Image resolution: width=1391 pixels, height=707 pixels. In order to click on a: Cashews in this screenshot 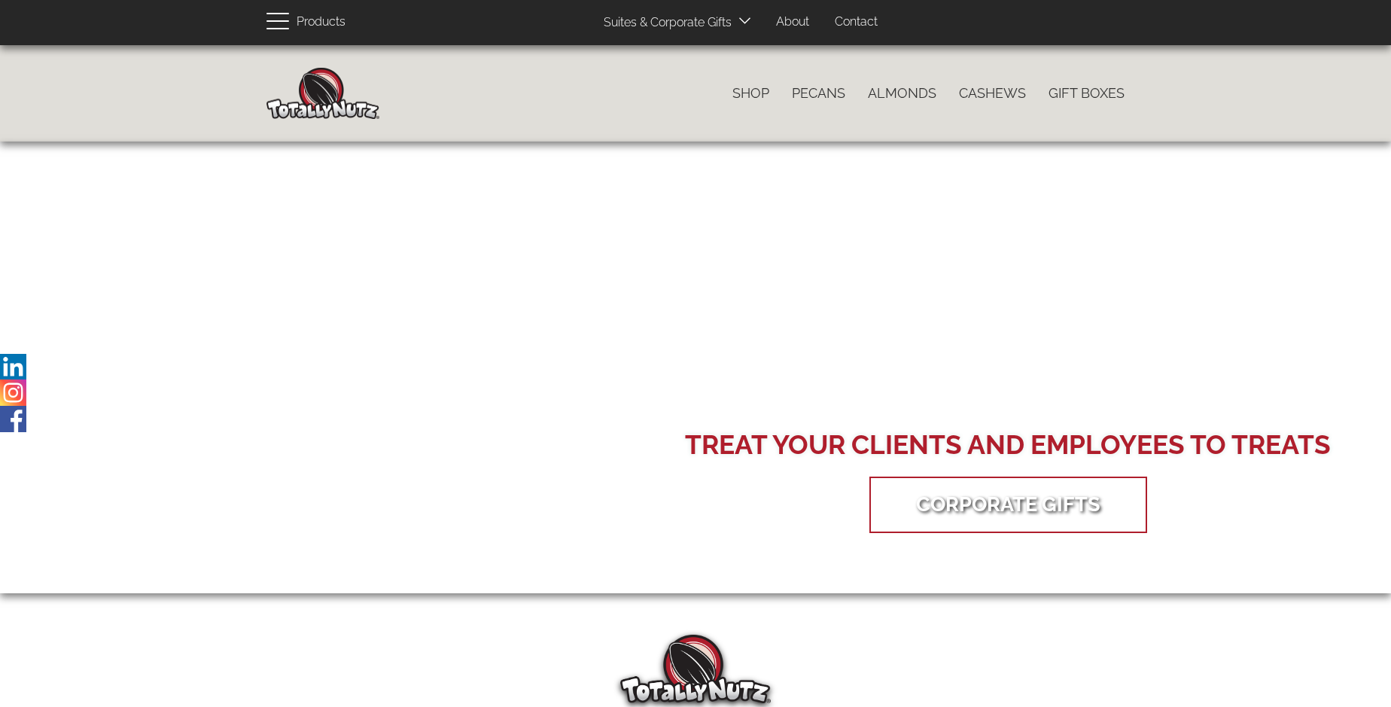, I will do `click(992, 93)`.